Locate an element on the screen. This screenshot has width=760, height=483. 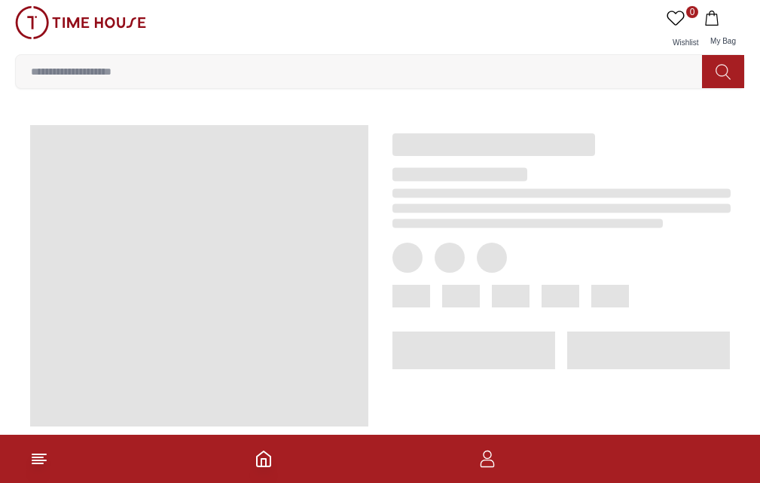
a: Home is located at coordinates (264, 459).